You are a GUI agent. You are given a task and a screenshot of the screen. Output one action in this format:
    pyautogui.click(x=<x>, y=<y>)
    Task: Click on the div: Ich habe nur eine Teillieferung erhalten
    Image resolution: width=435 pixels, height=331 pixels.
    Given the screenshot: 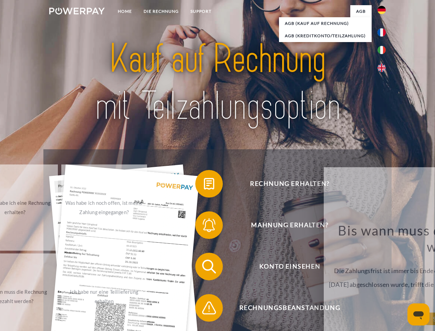 What is the action you would take?
    pyautogui.click(x=104, y=296)
    